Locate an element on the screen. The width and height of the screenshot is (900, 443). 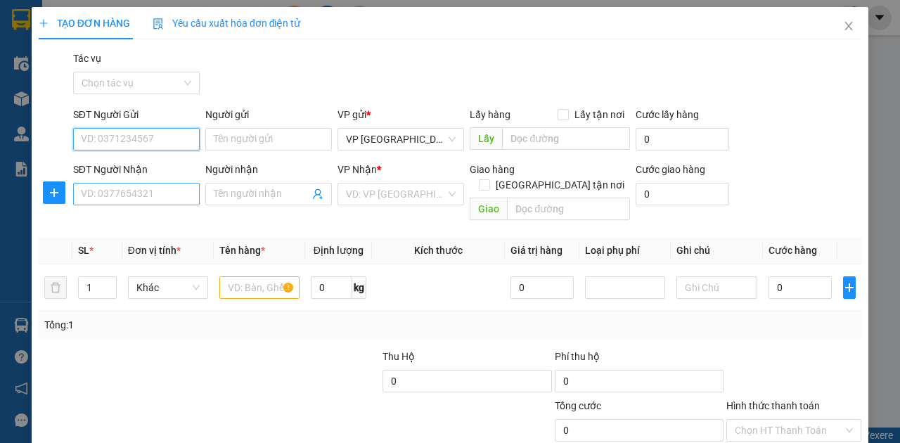
label: Cước lấy hàng is located at coordinates (667, 115).